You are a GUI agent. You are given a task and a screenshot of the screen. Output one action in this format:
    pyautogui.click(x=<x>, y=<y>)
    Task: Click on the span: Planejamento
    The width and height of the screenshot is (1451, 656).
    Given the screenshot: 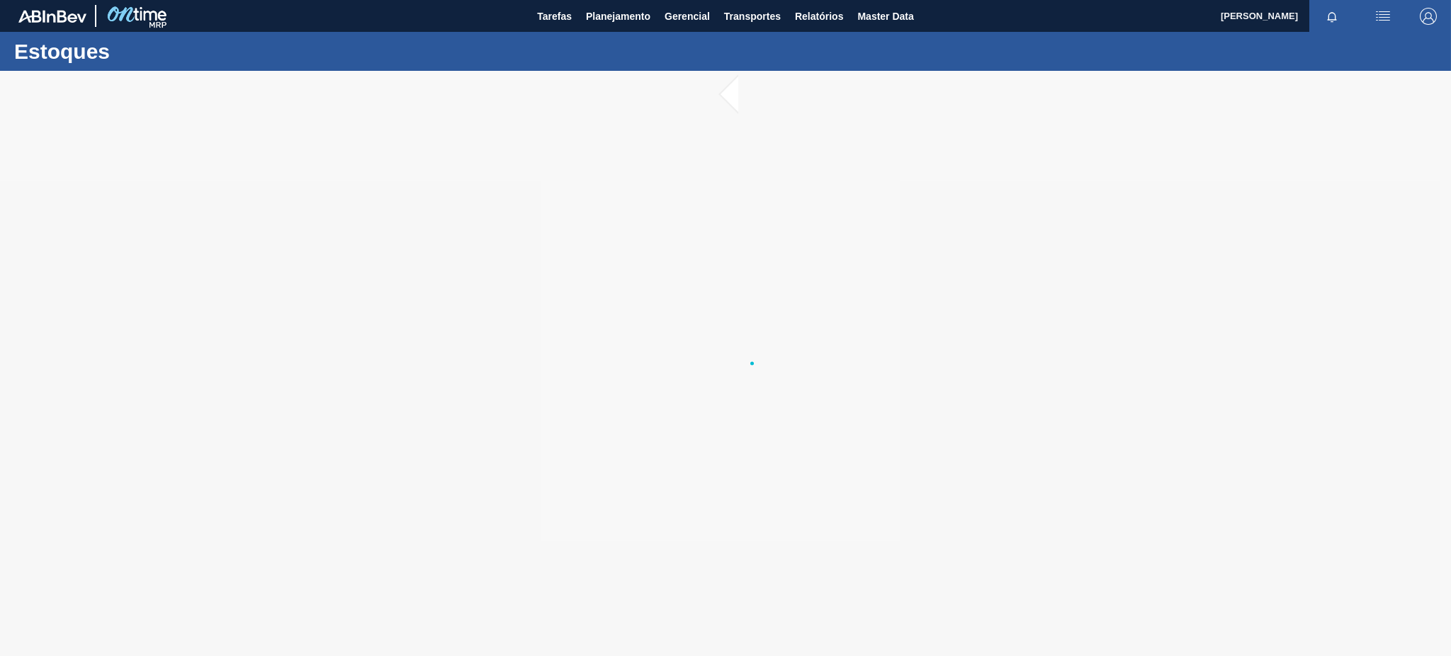 What is the action you would take?
    pyautogui.click(x=618, y=16)
    